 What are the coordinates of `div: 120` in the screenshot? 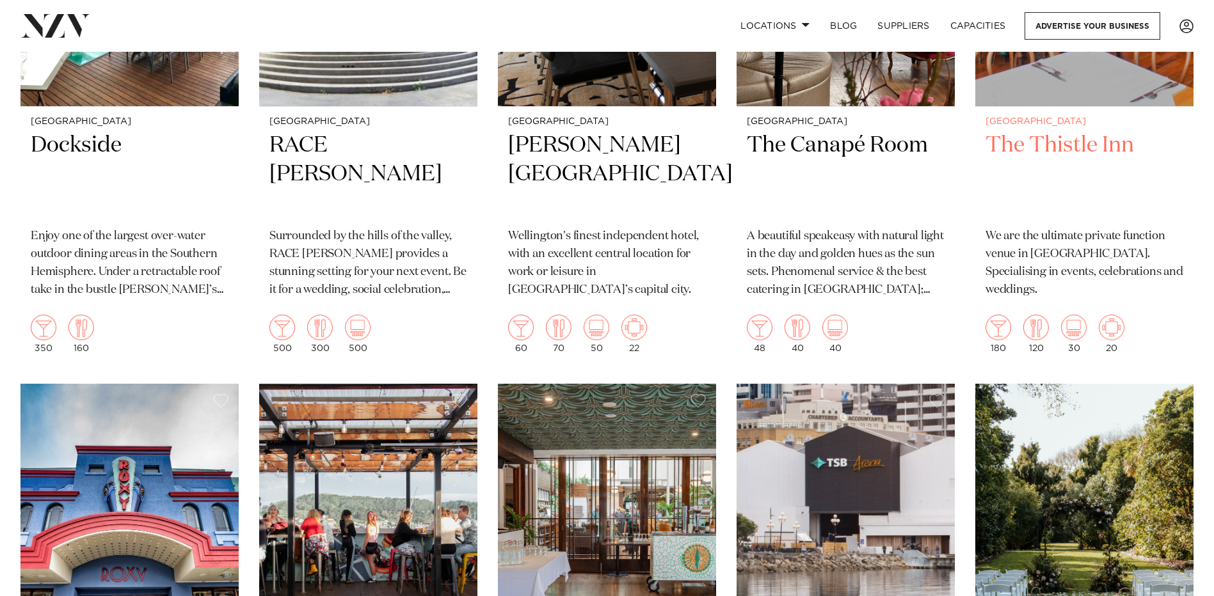 It's located at (1036, 334).